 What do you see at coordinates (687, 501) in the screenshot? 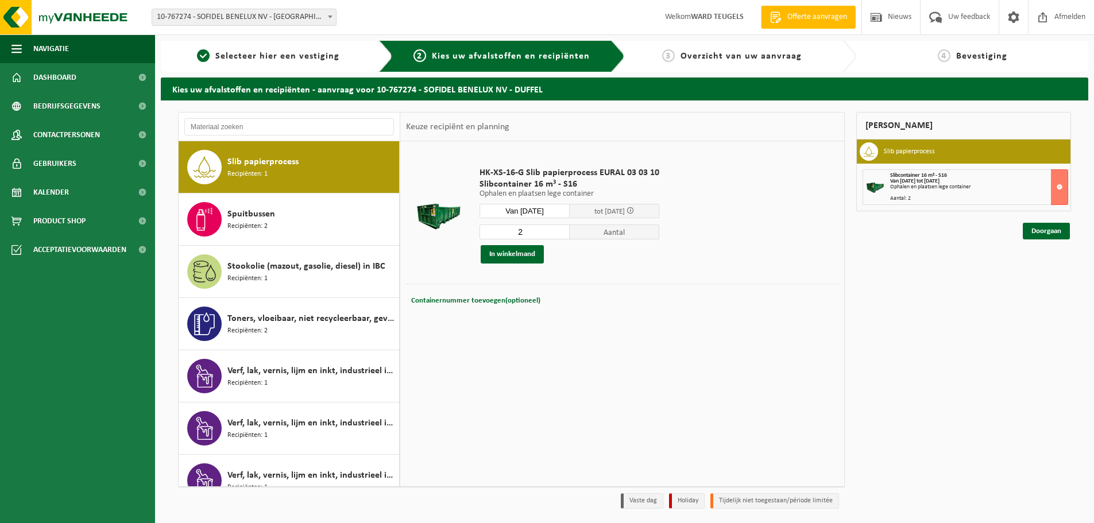
I see `li: Holiday` at bounding box center [687, 501].